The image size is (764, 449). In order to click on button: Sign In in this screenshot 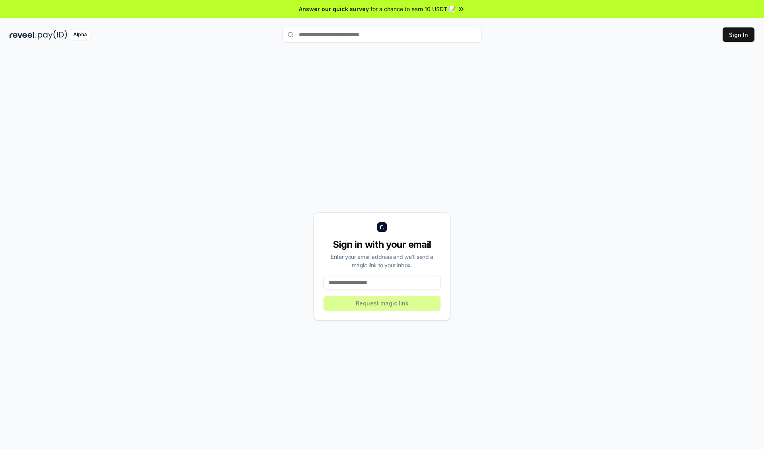, I will do `click(738, 35)`.